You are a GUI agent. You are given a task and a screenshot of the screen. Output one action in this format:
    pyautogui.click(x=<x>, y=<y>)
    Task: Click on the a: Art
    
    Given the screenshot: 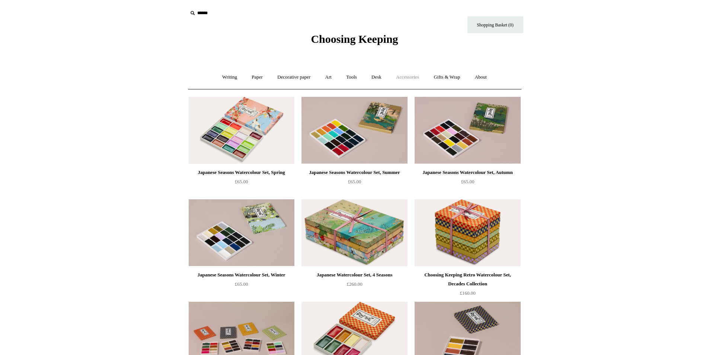 What is the action you would take?
    pyautogui.click(x=328, y=77)
    